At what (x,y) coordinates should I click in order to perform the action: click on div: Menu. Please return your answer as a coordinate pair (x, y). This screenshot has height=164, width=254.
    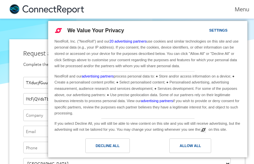
    Looking at the image, I should click on (237, 9).